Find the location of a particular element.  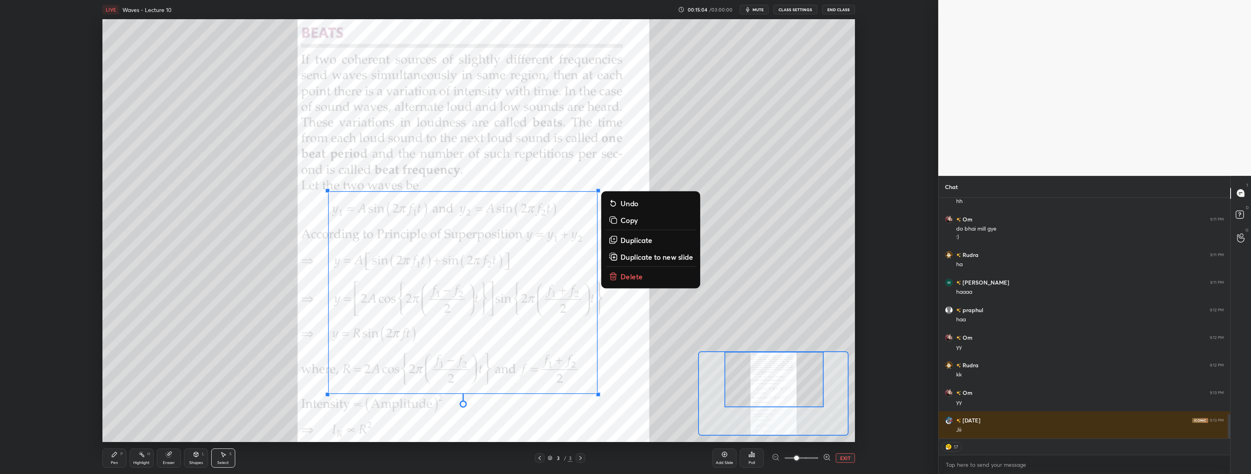

div: ha is located at coordinates (1090, 265).